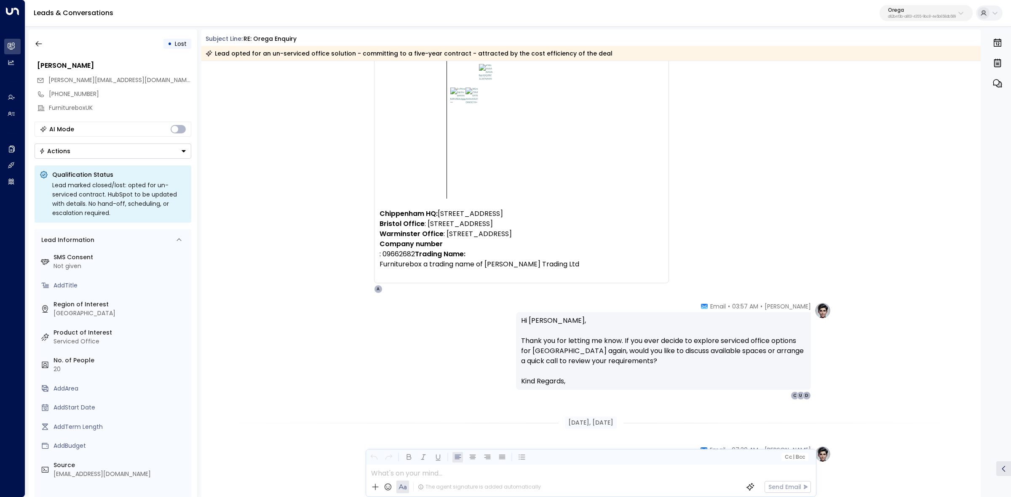  I want to click on div: AddBudget, so click(120, 446).